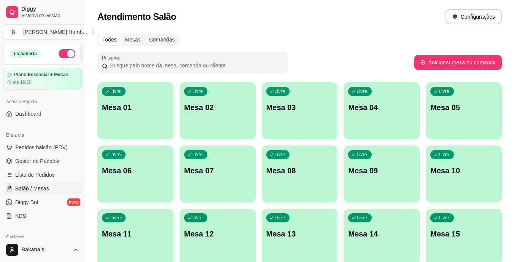 The image size is (514, 262). Describe the element at coordinates (218, 174) in the screenshot. I see `button: LivreMesa 07` at that location.